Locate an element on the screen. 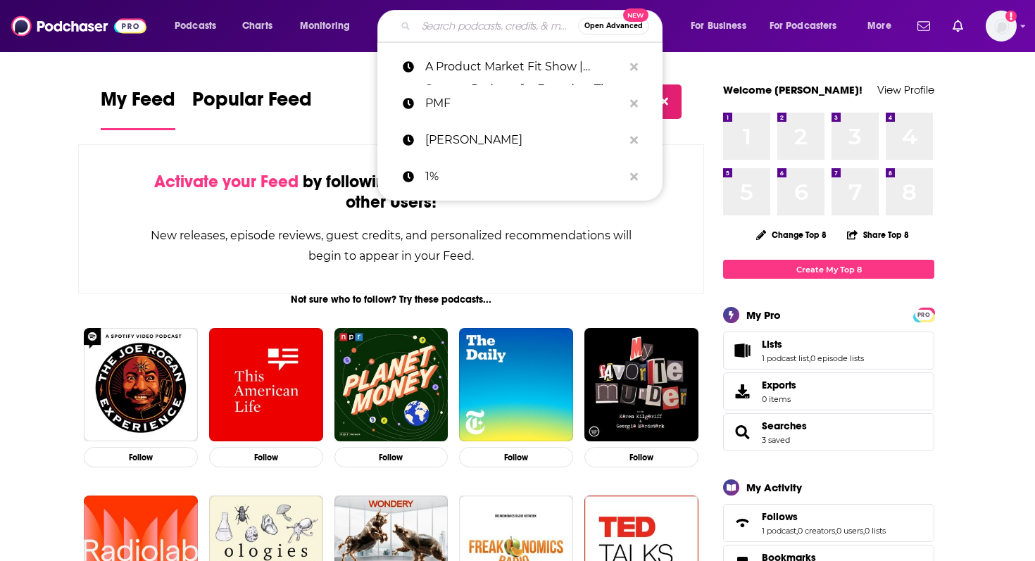 Image resolution: width=1035 pixels, height=561 pixels. span: Popular Feed is located at coordinates (252, 104).